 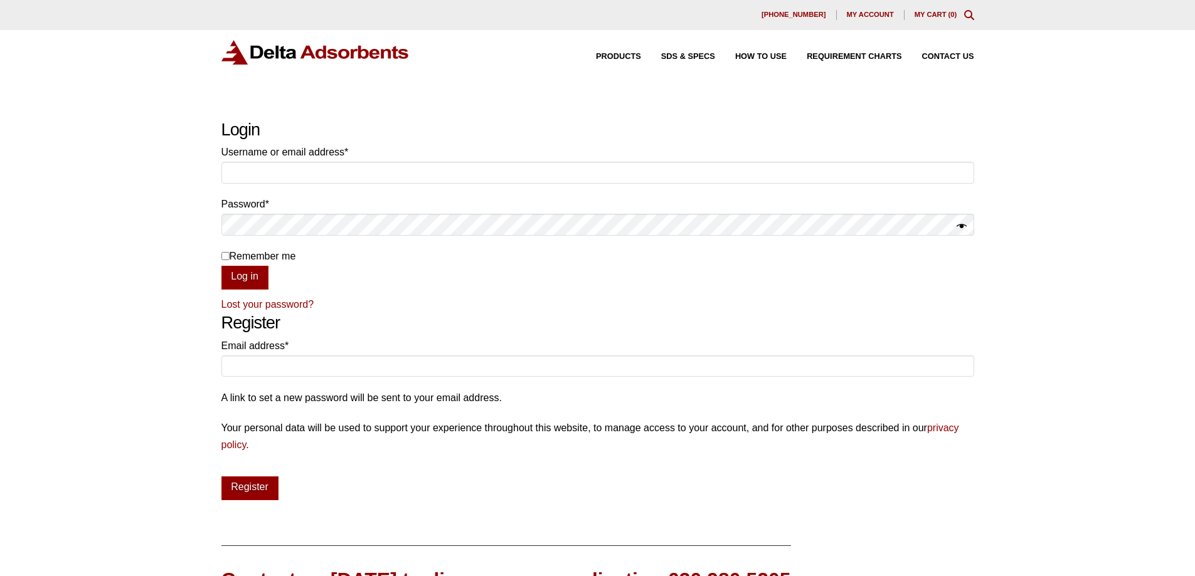 I want to click on button: Register, so click(x=250, y=489).